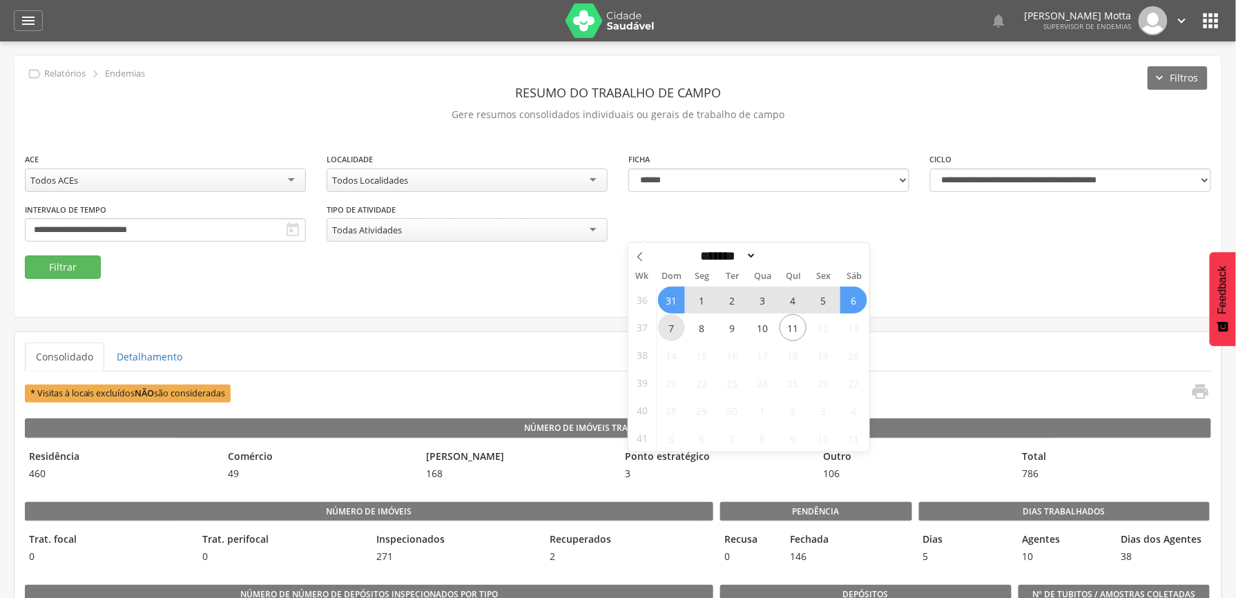  Describe the element at coordinates (671, 300) in the screenshot. I see `span: Agosto 31, 2025` at that location.